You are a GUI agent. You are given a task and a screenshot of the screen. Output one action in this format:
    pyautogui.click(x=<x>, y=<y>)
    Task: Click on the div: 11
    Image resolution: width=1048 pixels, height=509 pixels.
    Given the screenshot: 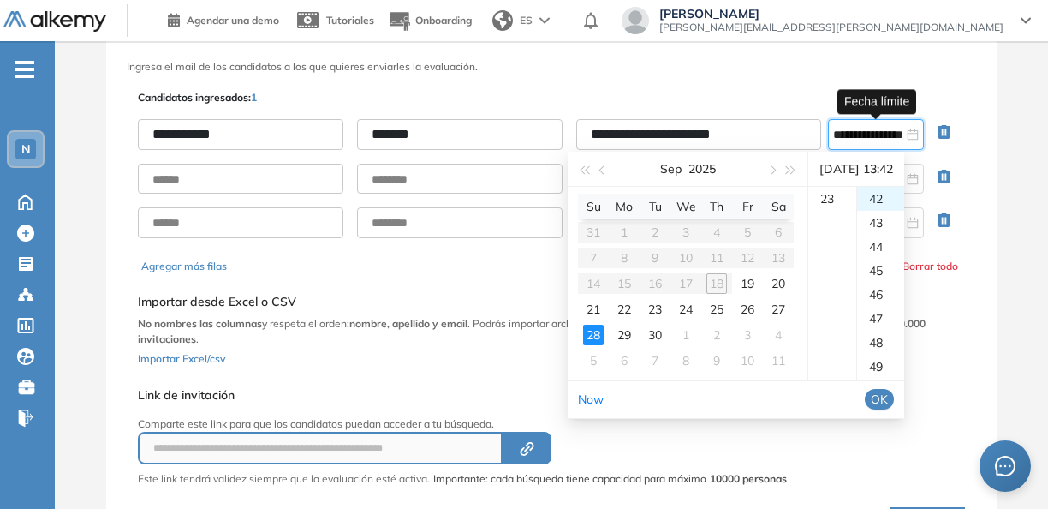 What is the action you would take?
    pyautogui.click(x=779, y=361)
    